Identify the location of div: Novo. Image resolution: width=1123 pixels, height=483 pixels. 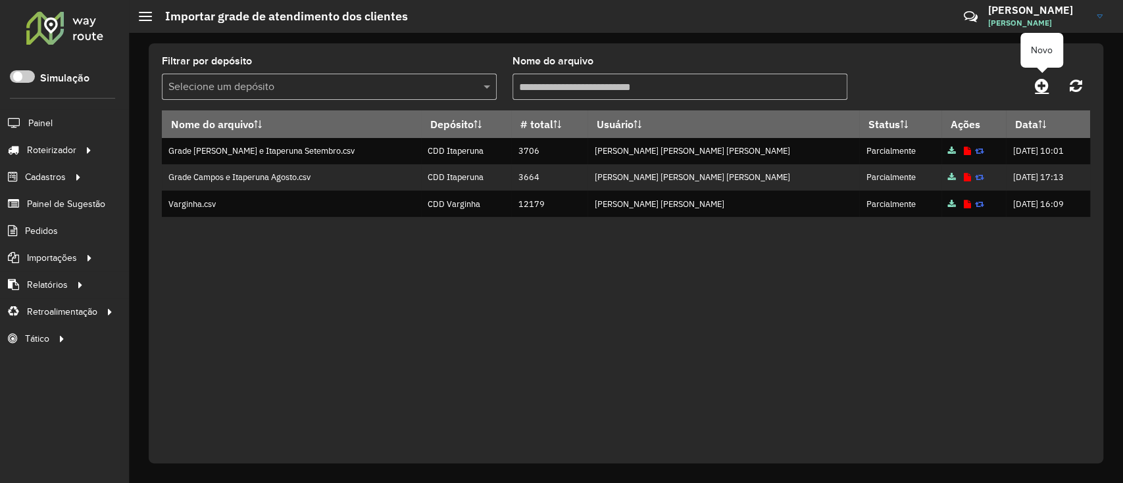
(1041, 50).